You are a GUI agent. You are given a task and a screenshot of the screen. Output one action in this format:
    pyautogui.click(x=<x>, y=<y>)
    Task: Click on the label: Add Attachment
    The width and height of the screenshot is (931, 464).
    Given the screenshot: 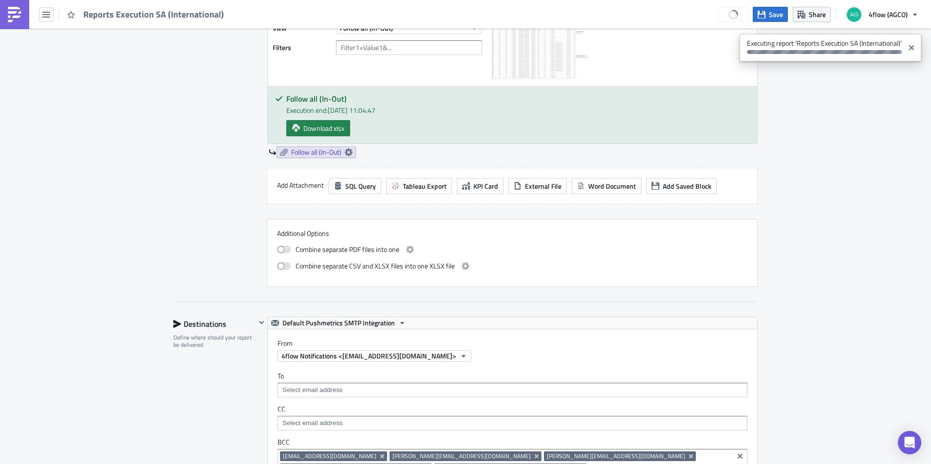 What is the action you would take?
    pyautogui.click(x=300, y=185)
    